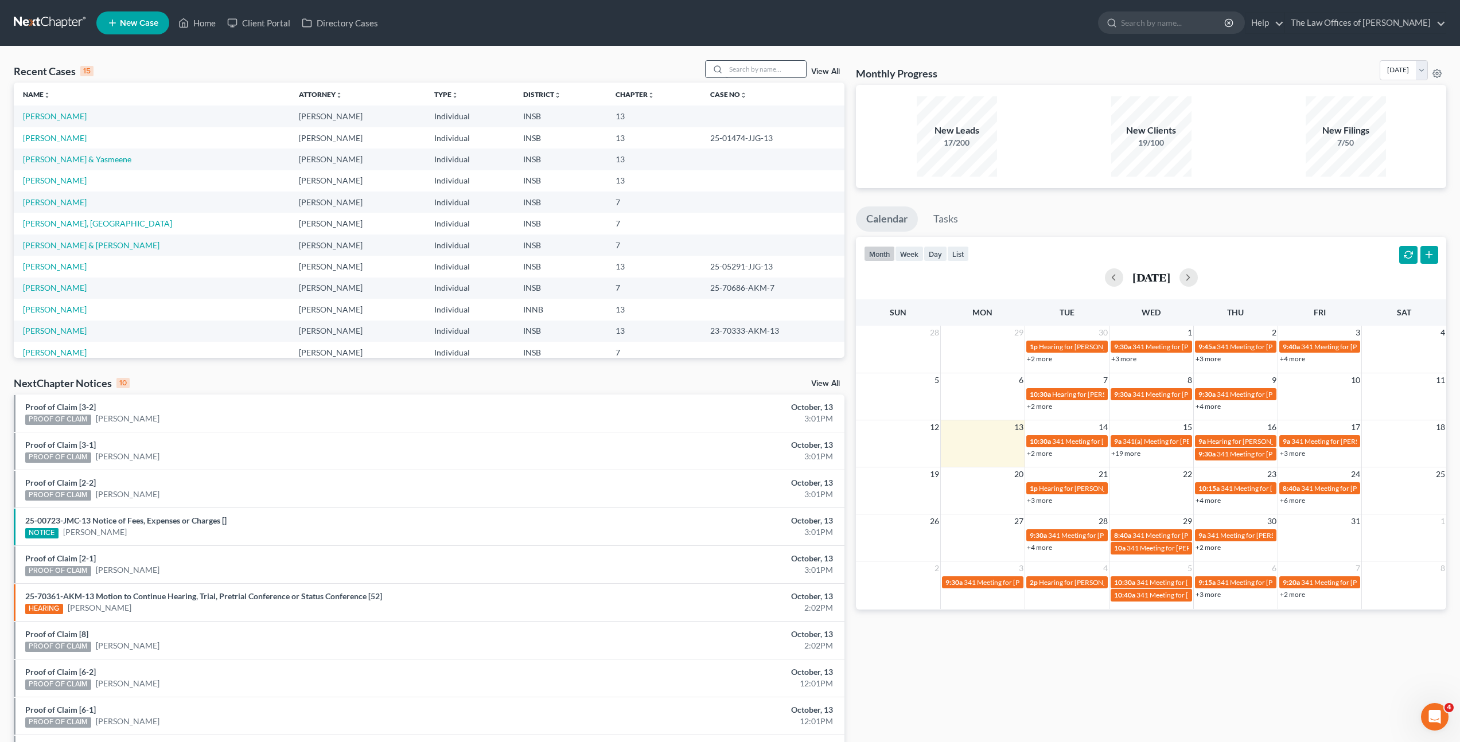  What do you see at coordinates (1271, 427) in the screenshot?
I see `span: 16` at bounding box center [1271, 427].